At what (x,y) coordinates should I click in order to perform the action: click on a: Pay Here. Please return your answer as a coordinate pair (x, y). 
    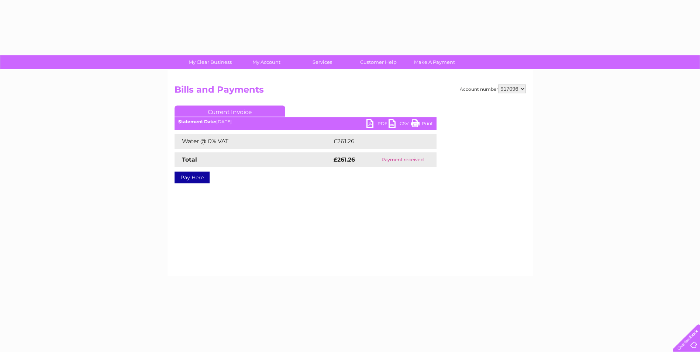
    Looking at the image, I should click on (192, 177).